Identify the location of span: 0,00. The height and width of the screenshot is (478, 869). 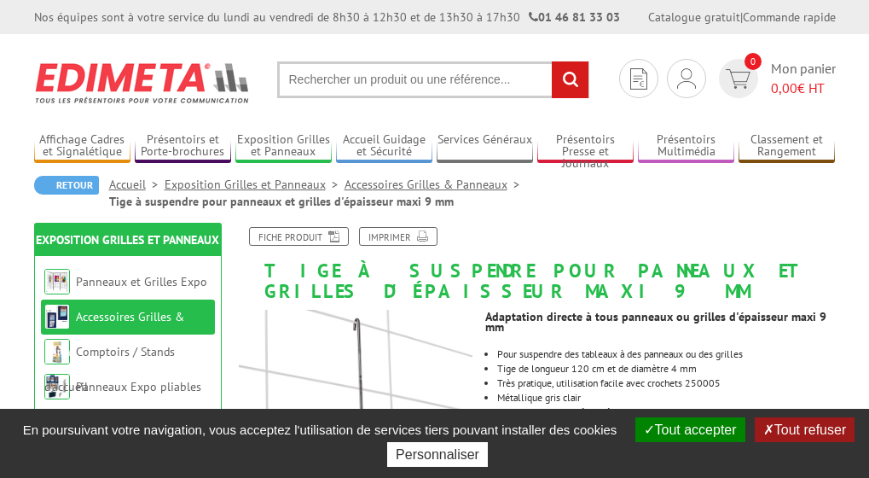
(784, 88).